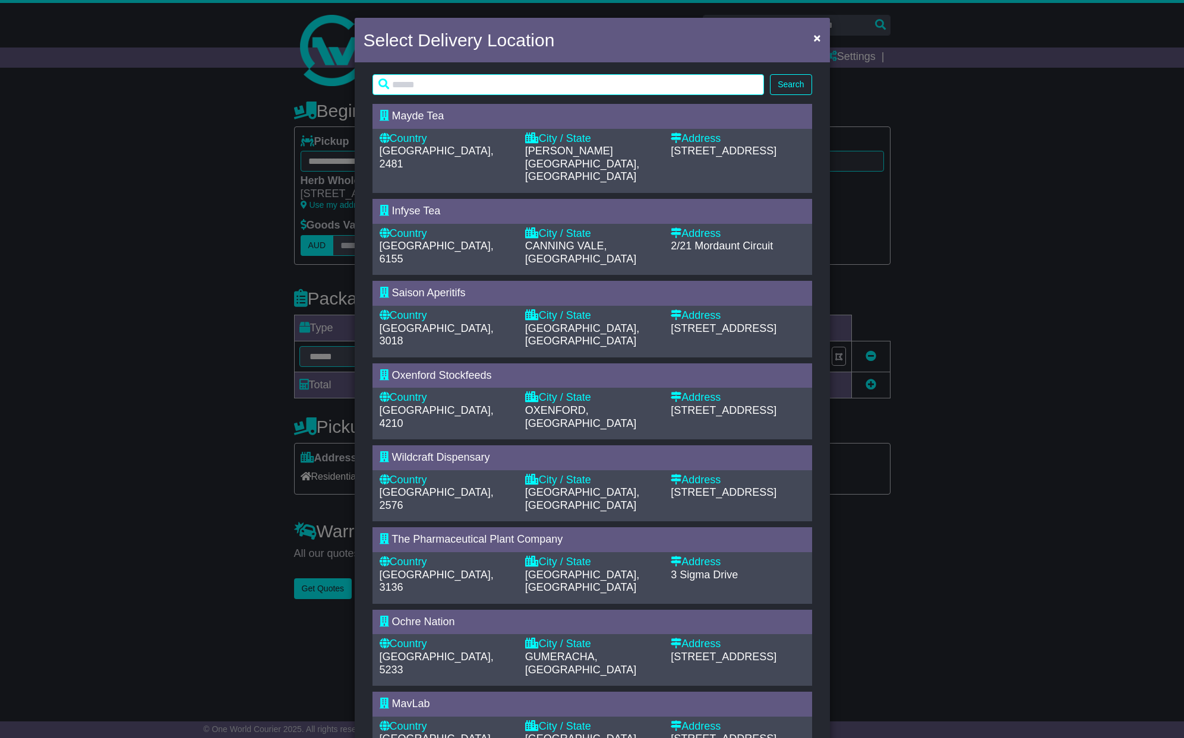 The image size is (1184, 738). What do you see at coordinates (416, 211) in the screenshot?
I see `span: Infyse Tea` at bounding box center [416, 211].